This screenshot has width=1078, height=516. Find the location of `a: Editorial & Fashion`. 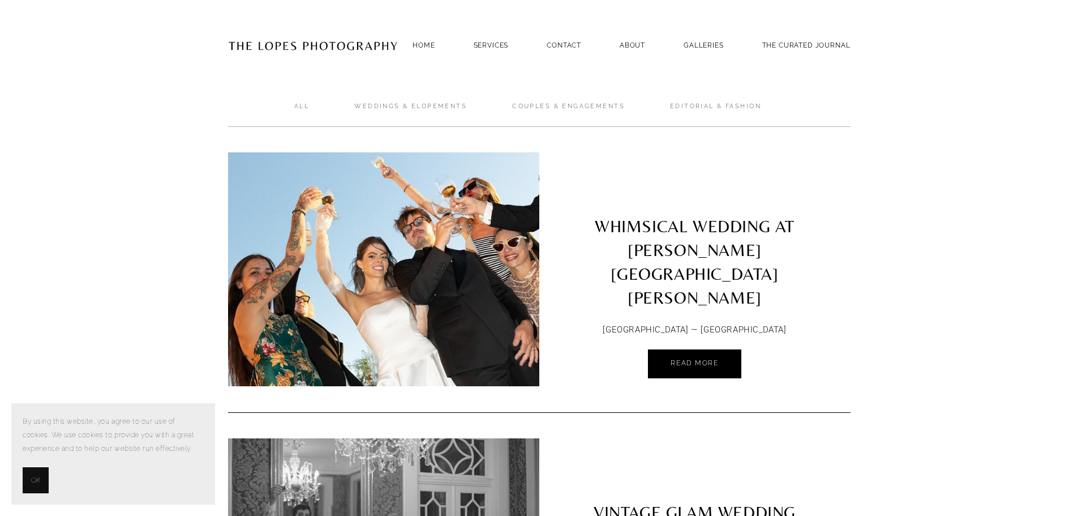

a: Editorial & Fashion is located at coordinates (716, 114).